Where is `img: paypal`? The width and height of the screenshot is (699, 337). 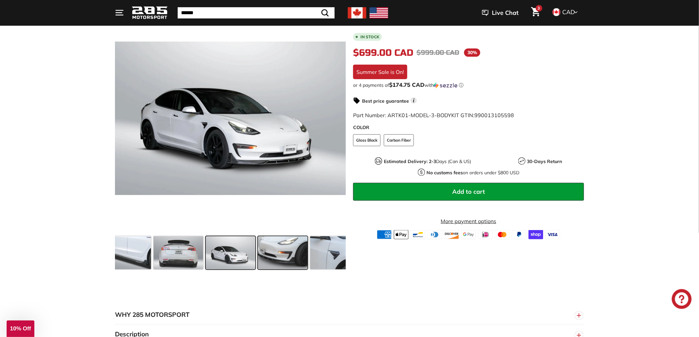
img: paypal is located at coordinates (519, 235).